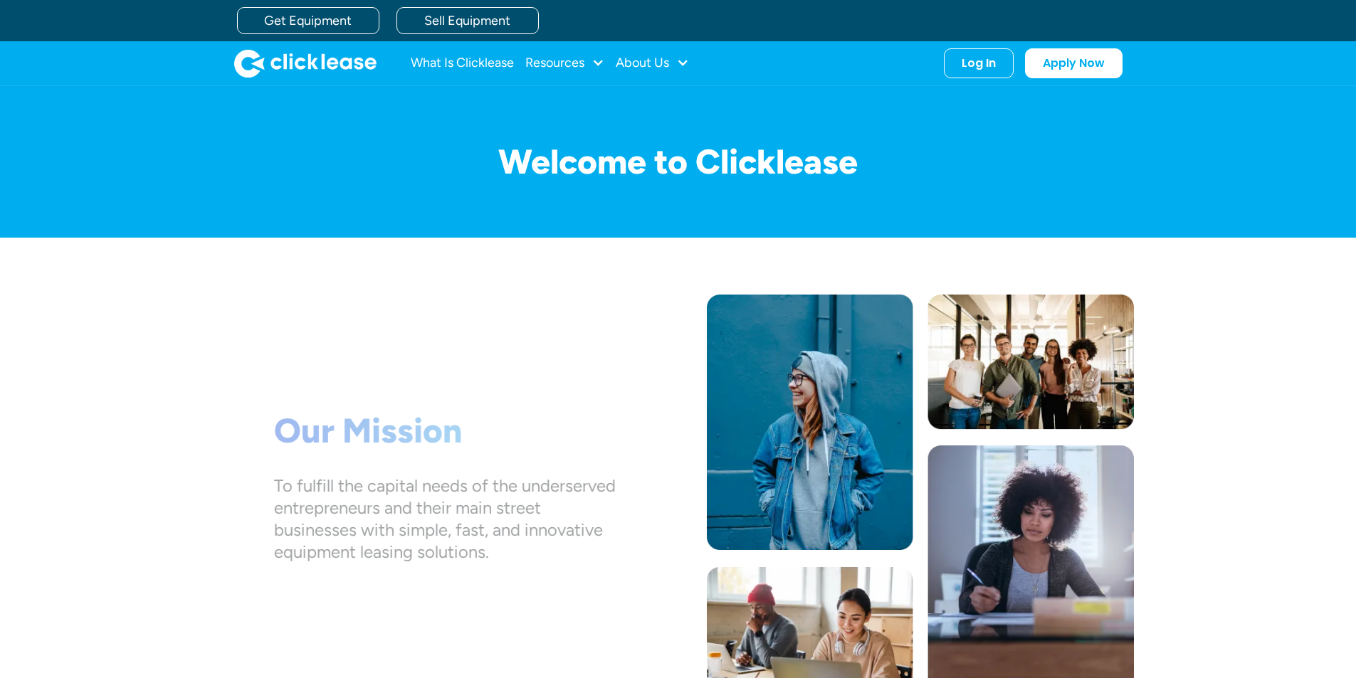 This screenshot has height=678, width=1356. Describe the element at coordinates (462, 63) in the screenshot. I see `a: What Is Clicklease` at that location.